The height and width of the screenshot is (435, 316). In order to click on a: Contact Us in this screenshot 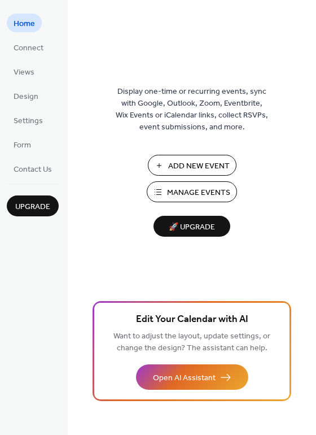, I will do `click(33, 168)`.